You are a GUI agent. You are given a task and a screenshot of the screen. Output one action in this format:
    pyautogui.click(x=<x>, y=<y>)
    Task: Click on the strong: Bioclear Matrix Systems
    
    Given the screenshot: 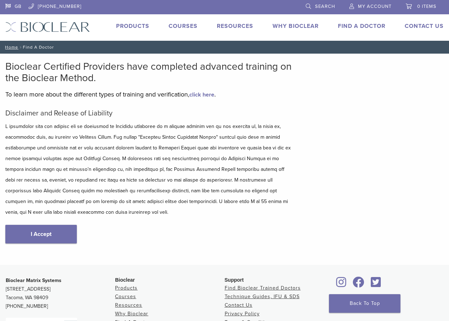 What is the action you would take?
    pyautogui.click(x=34, y=280)
    